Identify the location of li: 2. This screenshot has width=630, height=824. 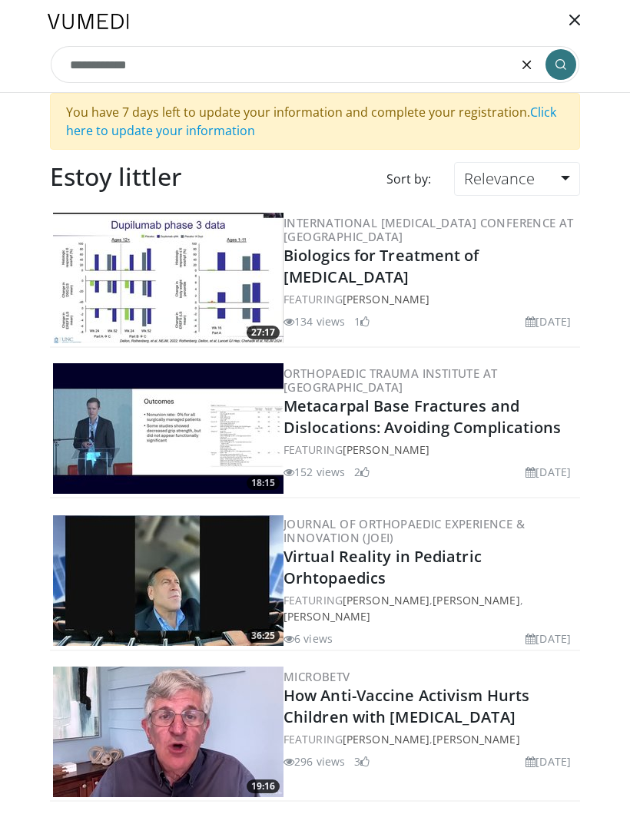
(362, 472).